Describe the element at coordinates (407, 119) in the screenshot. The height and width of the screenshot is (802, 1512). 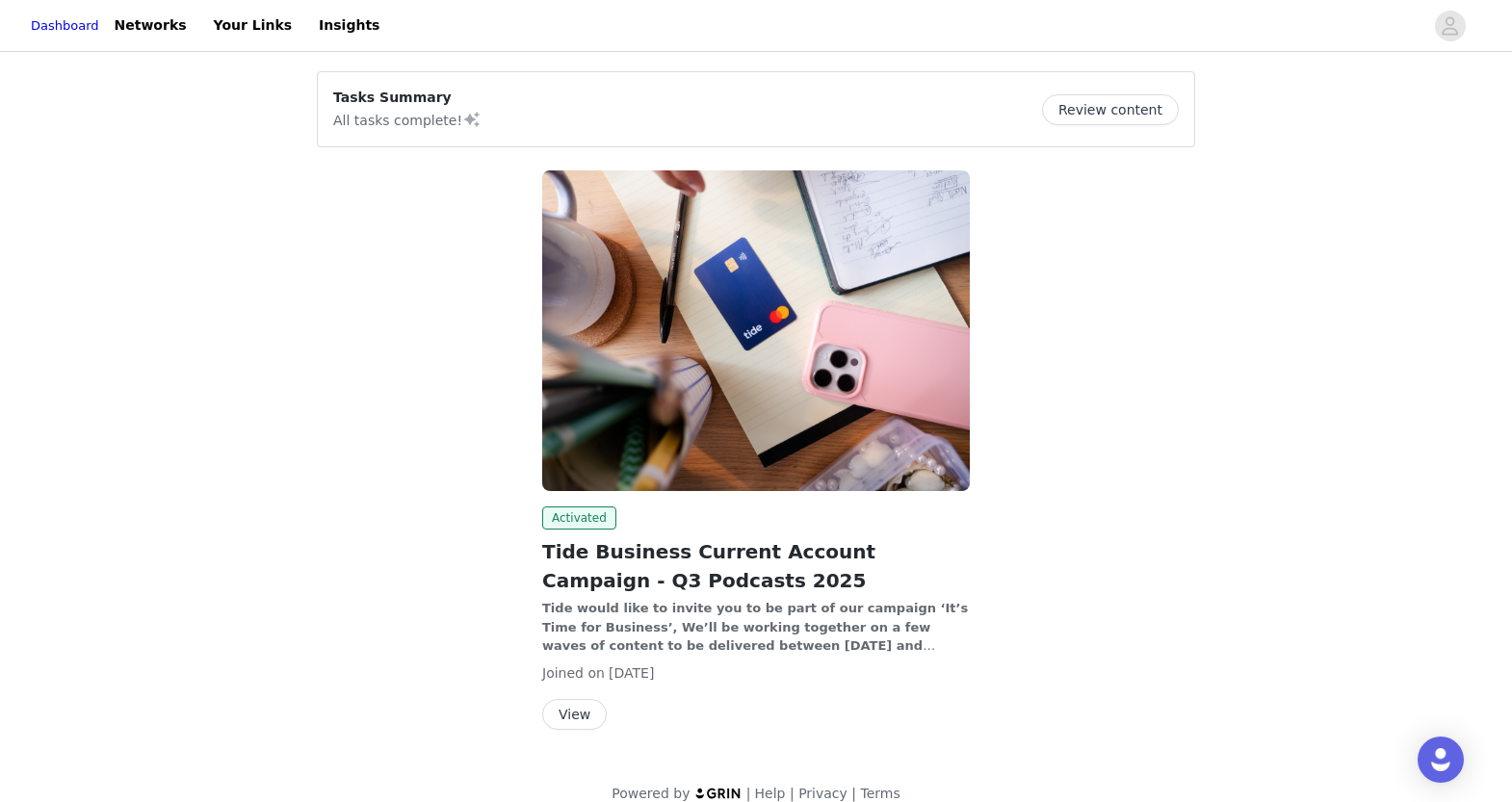
I see `p: All tasks complete!` at that location.